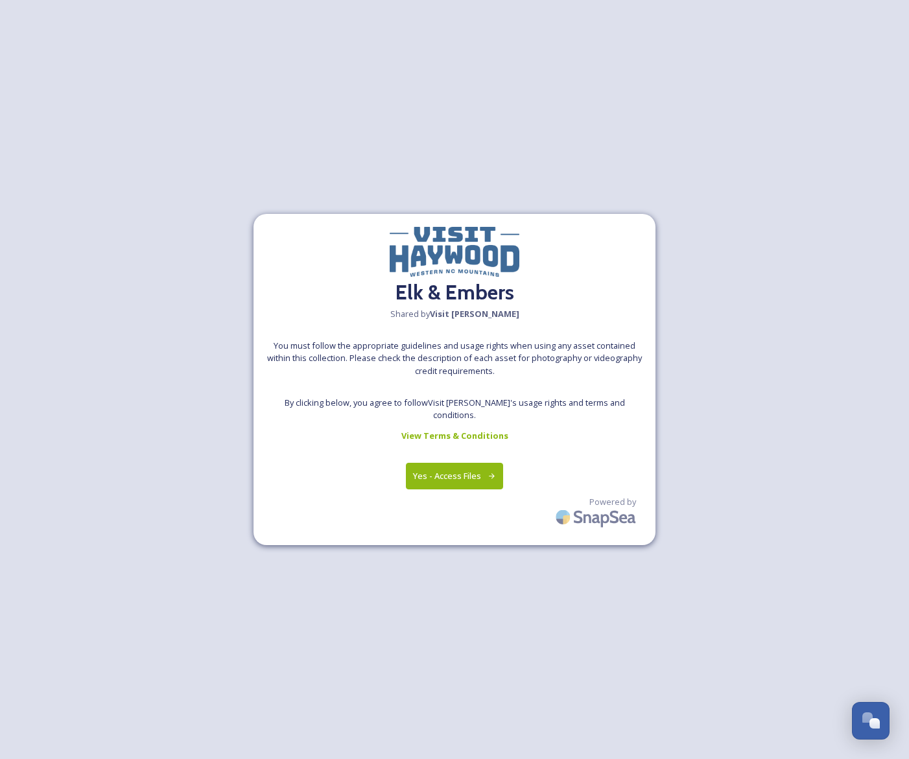 Image resolution: width=909 pixels, height=759 pixels. Describe the element at coordinates (454, 292) in the screenshot. I see `h2: Elk & Embers` at that location.